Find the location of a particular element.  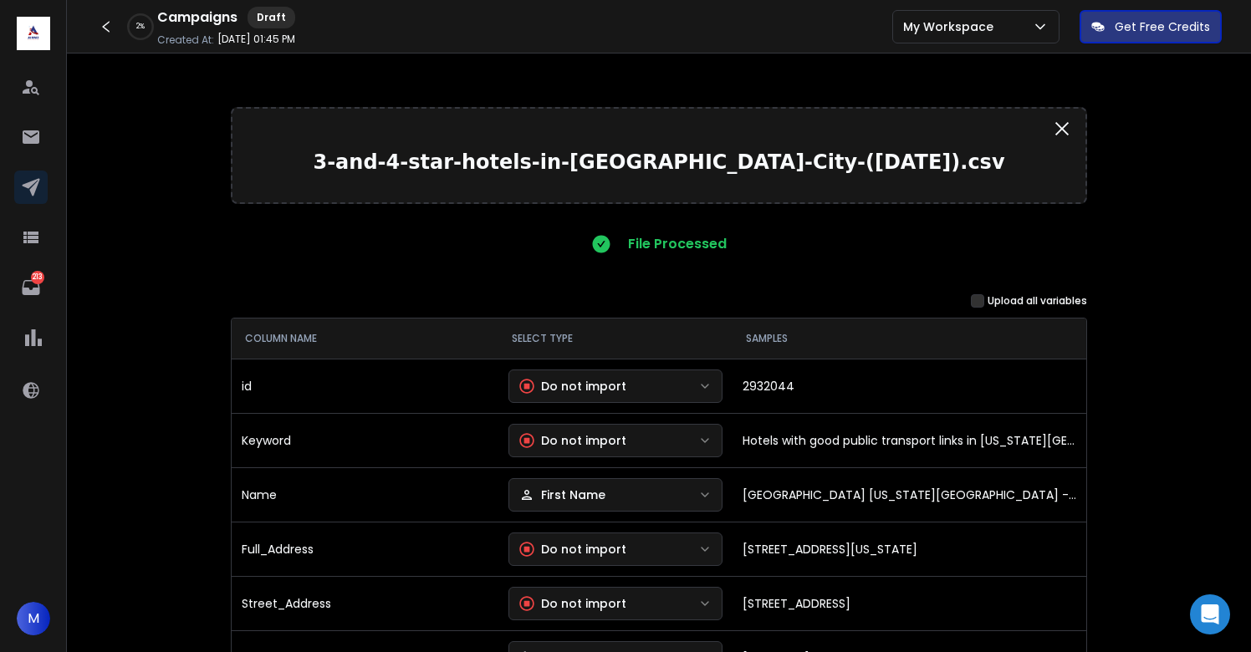

td: Name is located at coordinates (365, 494).